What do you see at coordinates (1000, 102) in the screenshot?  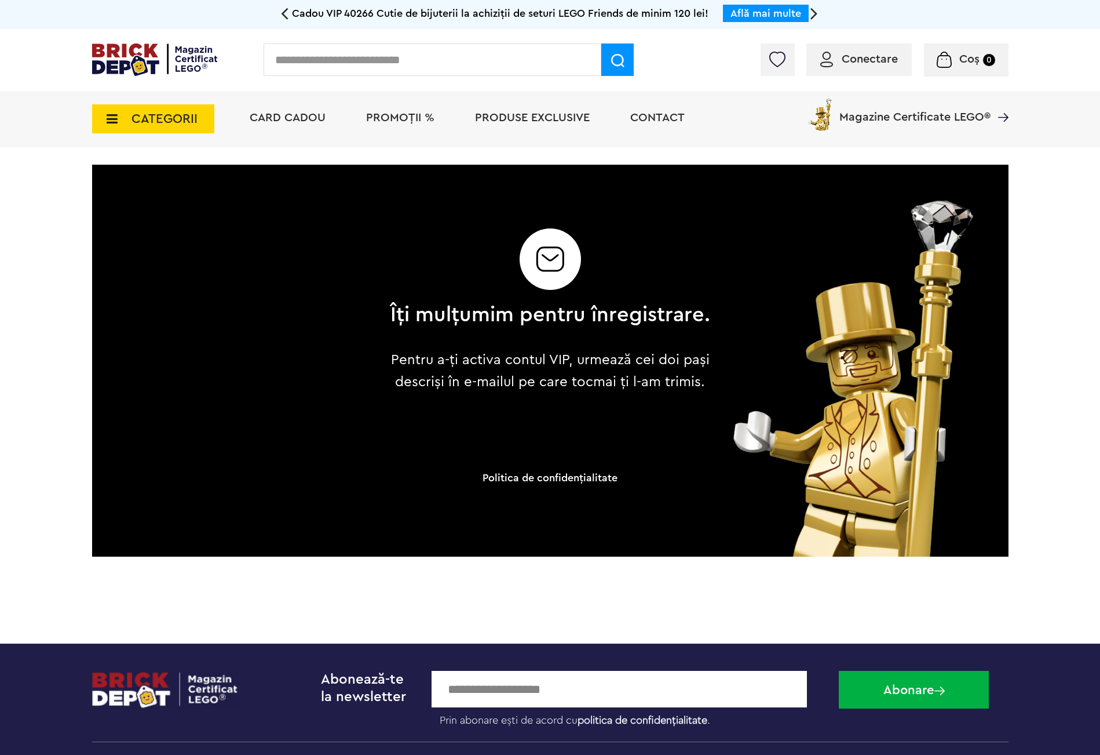 I see `a: Magazine Certificate LEGO®` at bounding box center [1000, 102].